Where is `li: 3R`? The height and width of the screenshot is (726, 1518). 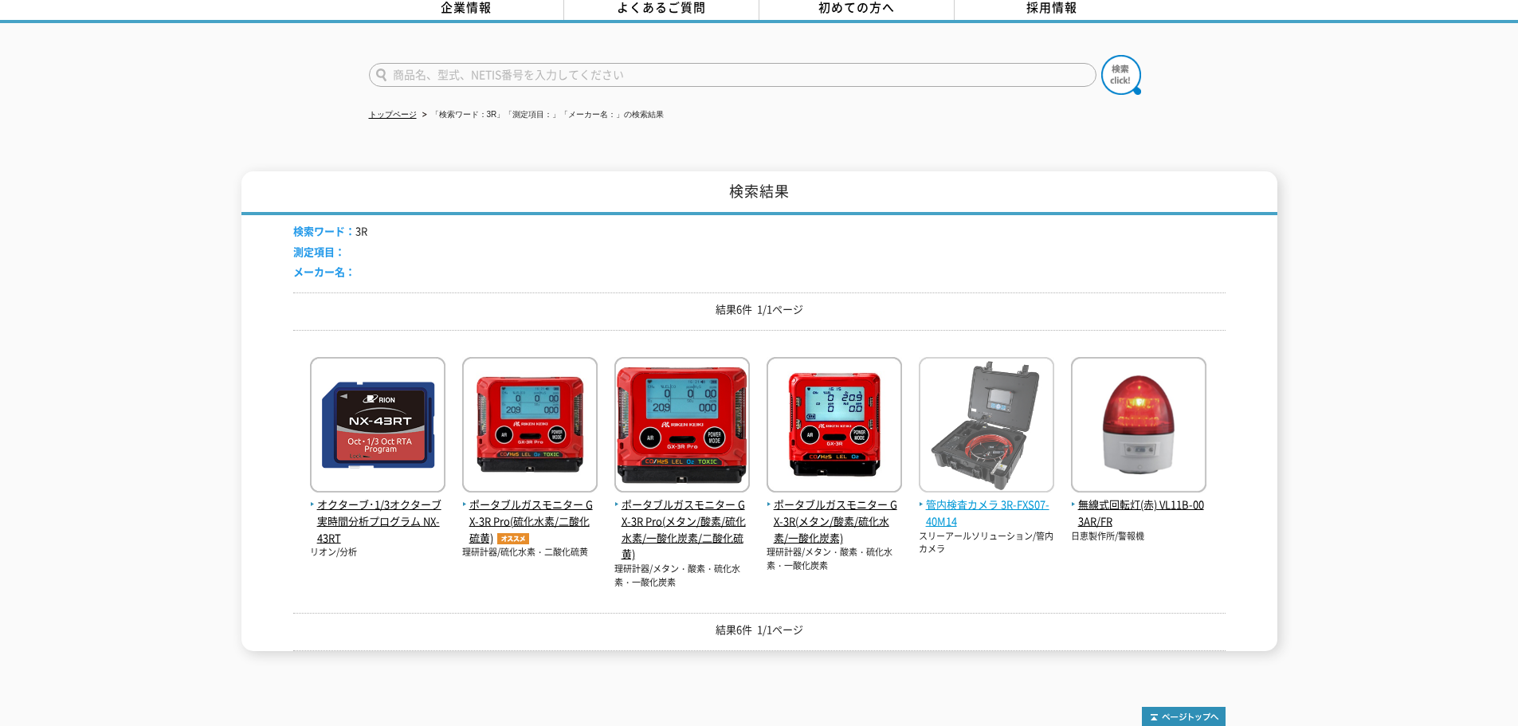 li: 3R is located at coordinates (330, 231).